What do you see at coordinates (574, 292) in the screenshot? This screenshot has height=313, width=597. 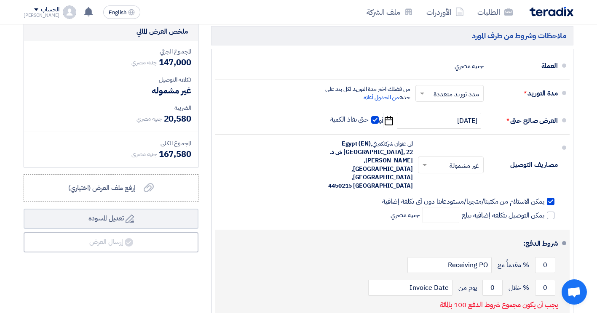 I see `div: Open chat` at bounding box center [574, 292].